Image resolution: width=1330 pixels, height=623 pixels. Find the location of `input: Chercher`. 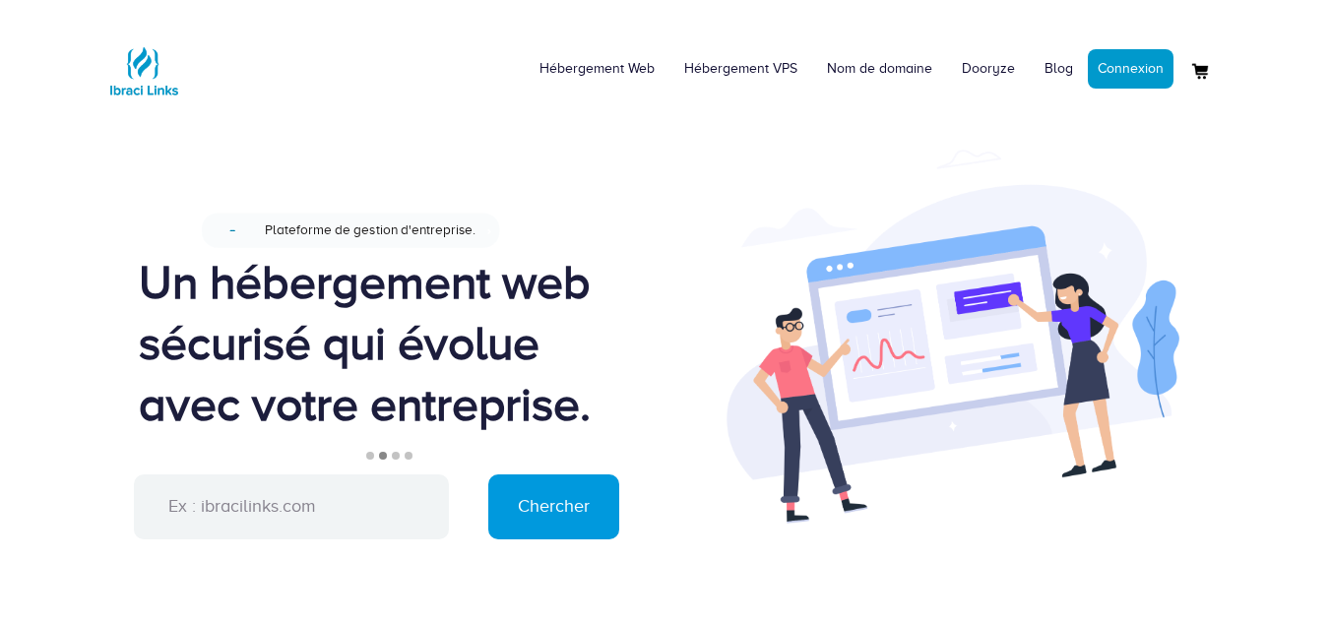

input: Chercher is located at coordinates (553, 507).